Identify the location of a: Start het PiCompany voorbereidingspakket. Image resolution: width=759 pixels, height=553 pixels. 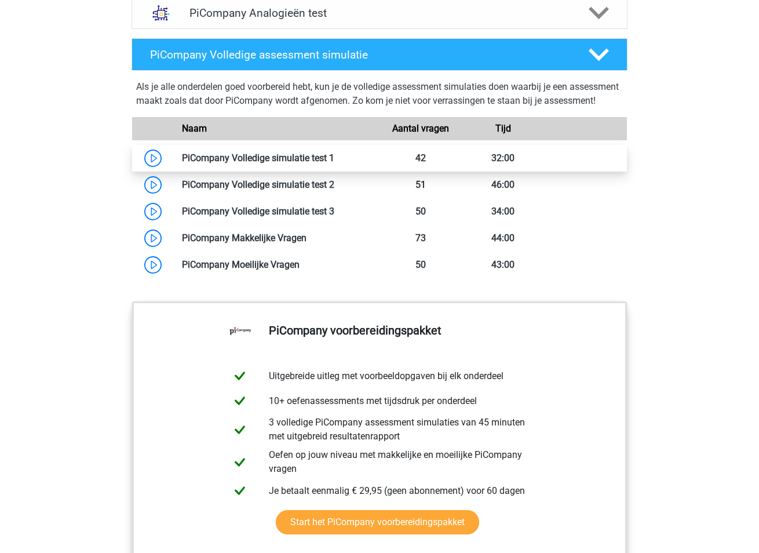
(377, 522).